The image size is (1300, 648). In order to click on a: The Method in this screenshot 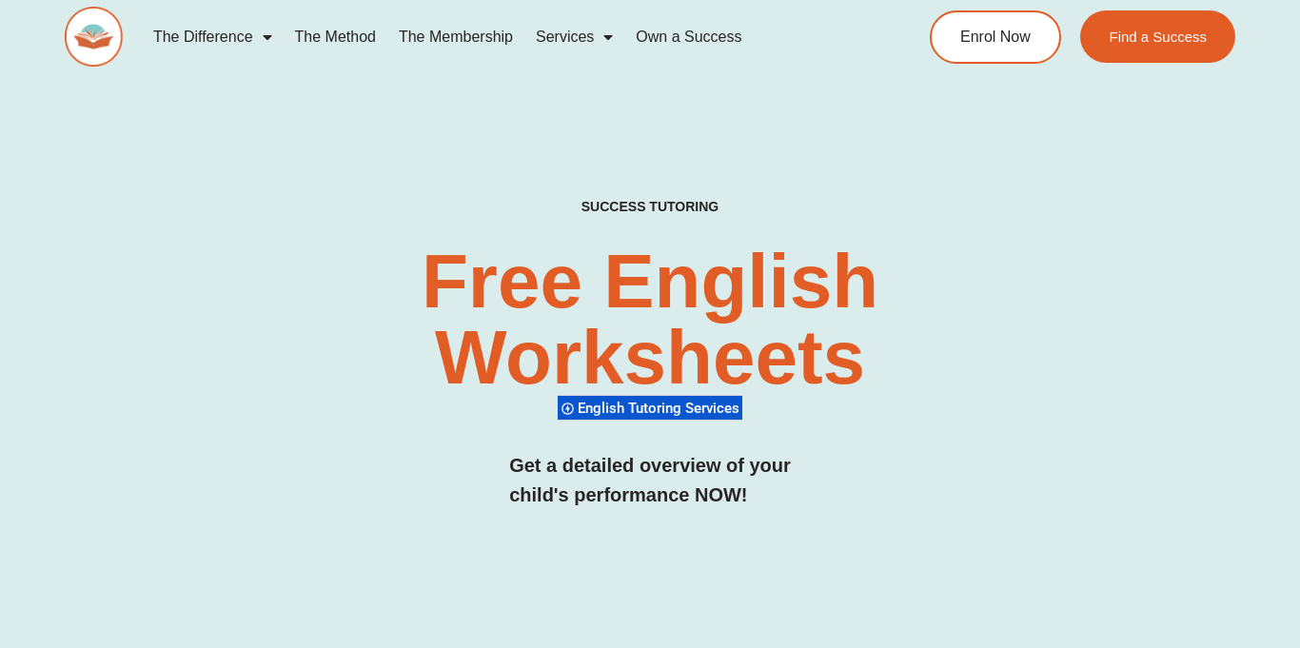, I will do `click(335, 37)`.